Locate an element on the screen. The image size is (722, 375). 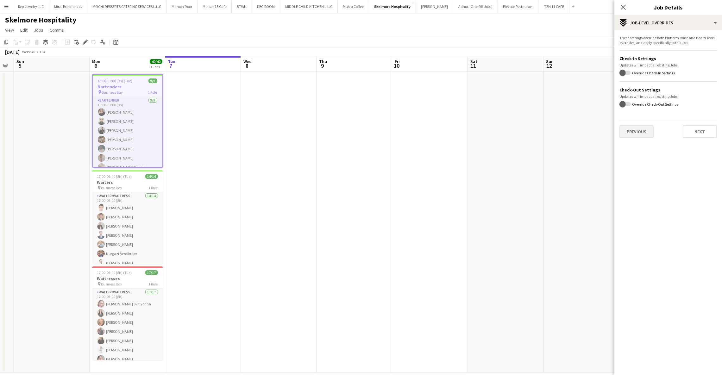
button: Previous is located at coordinates (637, 132).